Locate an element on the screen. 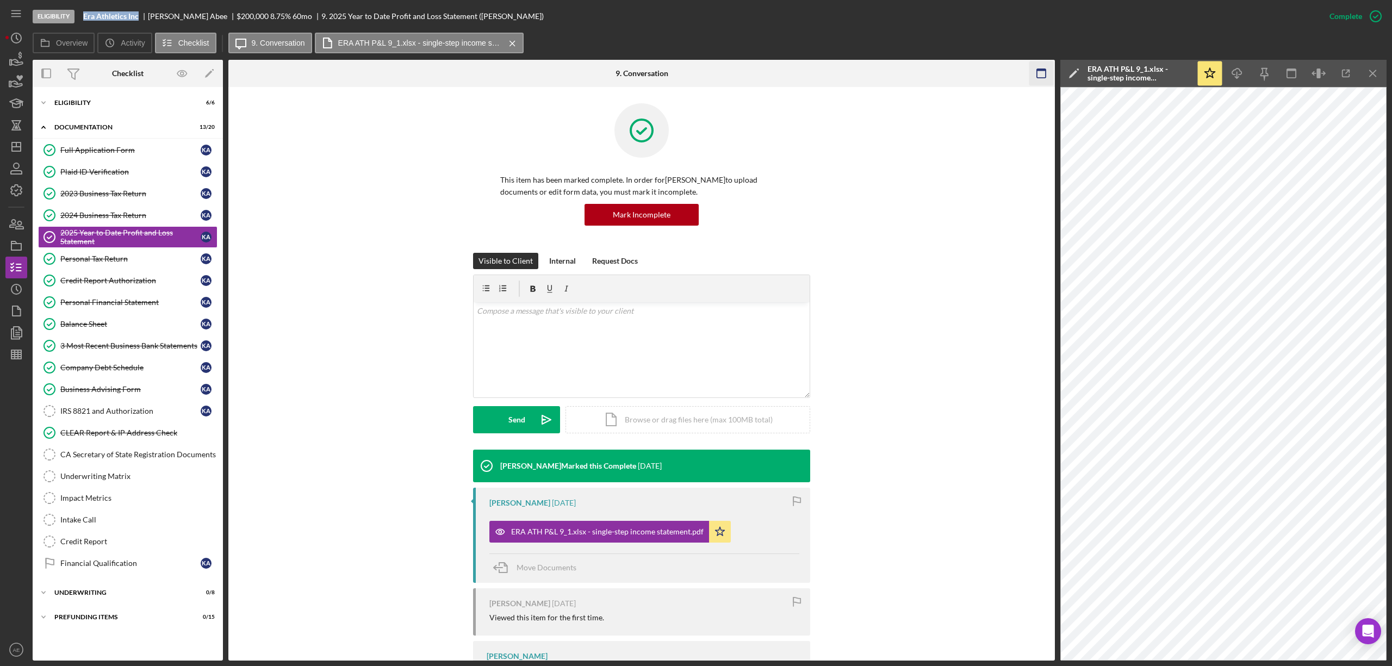  a: IRS 8821 and AuthorizationKA is located at coordinates (128, 411).